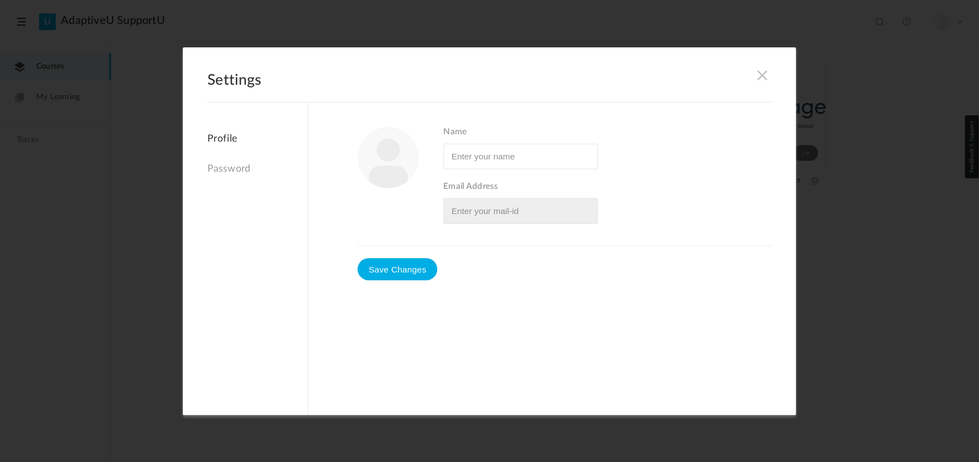 Image resolution: width=979 pixels, height=462 pixels. I want to click on a: Password, so click(257, 168).